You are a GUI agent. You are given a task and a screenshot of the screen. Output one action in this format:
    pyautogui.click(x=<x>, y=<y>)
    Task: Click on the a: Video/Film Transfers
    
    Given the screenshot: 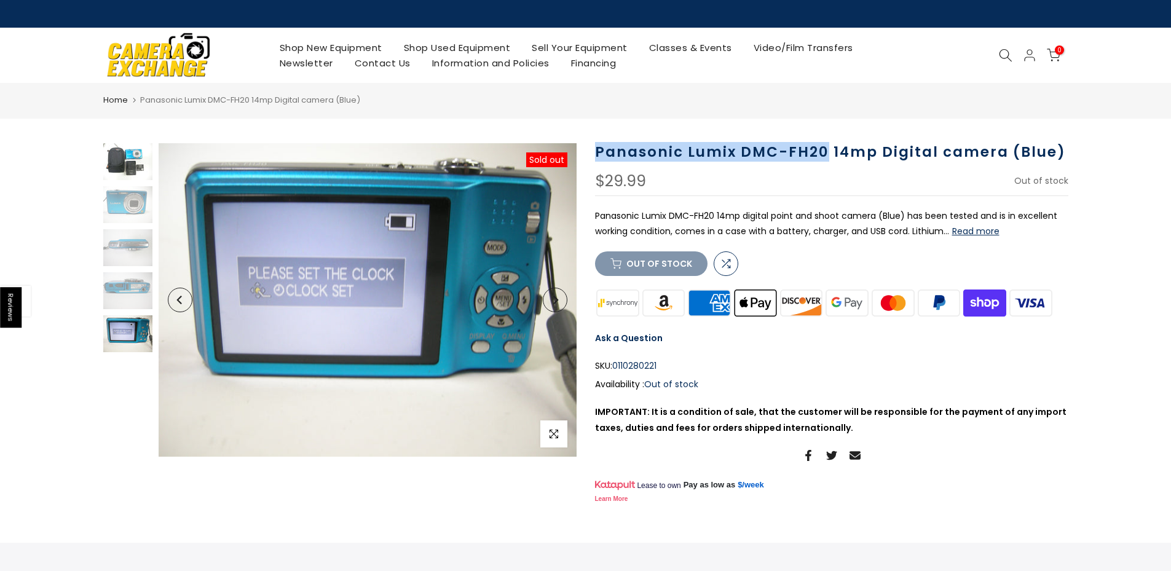 What is the action you would take?
    pyautogui.click(x=803, y=47)
    